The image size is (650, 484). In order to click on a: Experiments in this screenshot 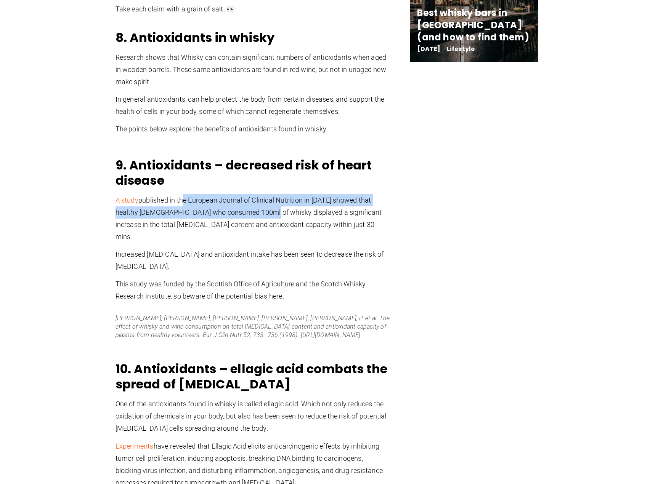, I will do `click(135, 446)`.